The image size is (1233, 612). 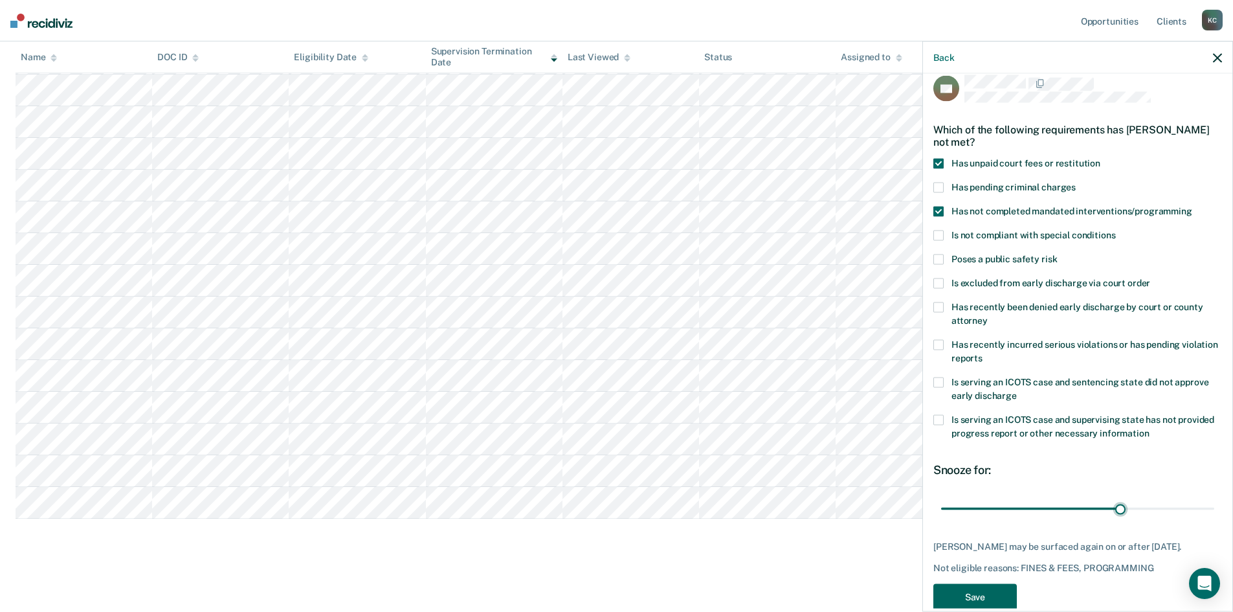 What do you see at coordinates (331, 57) in the screenshot?
I see `div: Eligibility Date` at bounding box center [331, 57].